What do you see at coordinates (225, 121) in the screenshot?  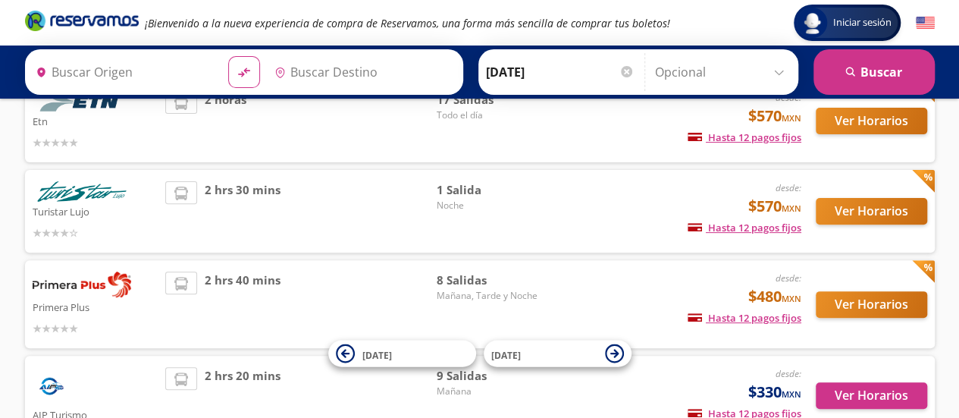 I see `span: 2 horas` at bounding box center [225, 121].